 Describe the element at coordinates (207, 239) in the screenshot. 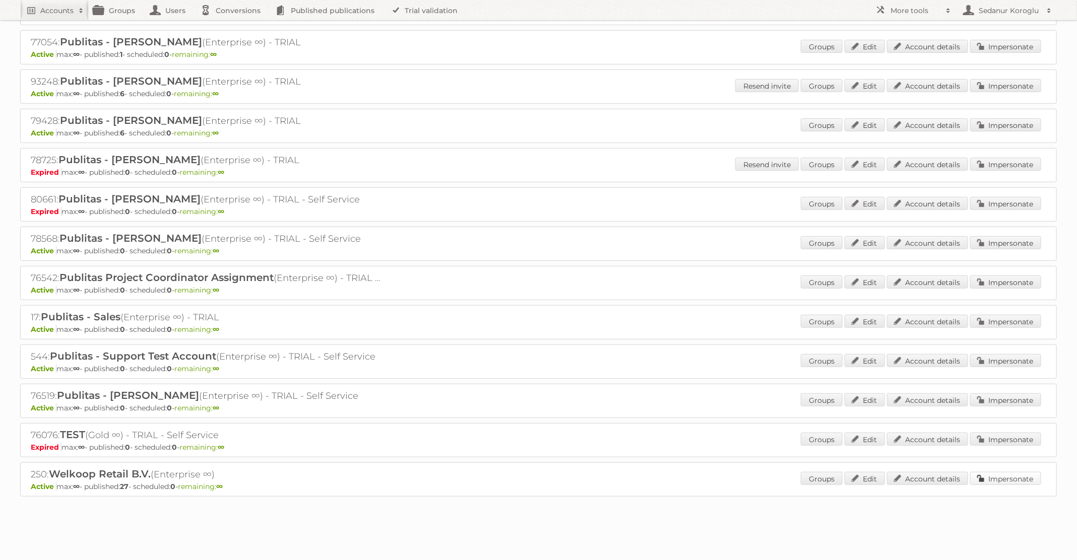

I see `h2: 78568: (Enterprise ∞) - TRIAL - Self Service` at that location.